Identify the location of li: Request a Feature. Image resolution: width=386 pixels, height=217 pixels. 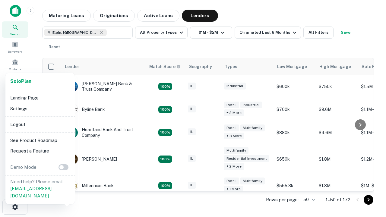
(40, 151).